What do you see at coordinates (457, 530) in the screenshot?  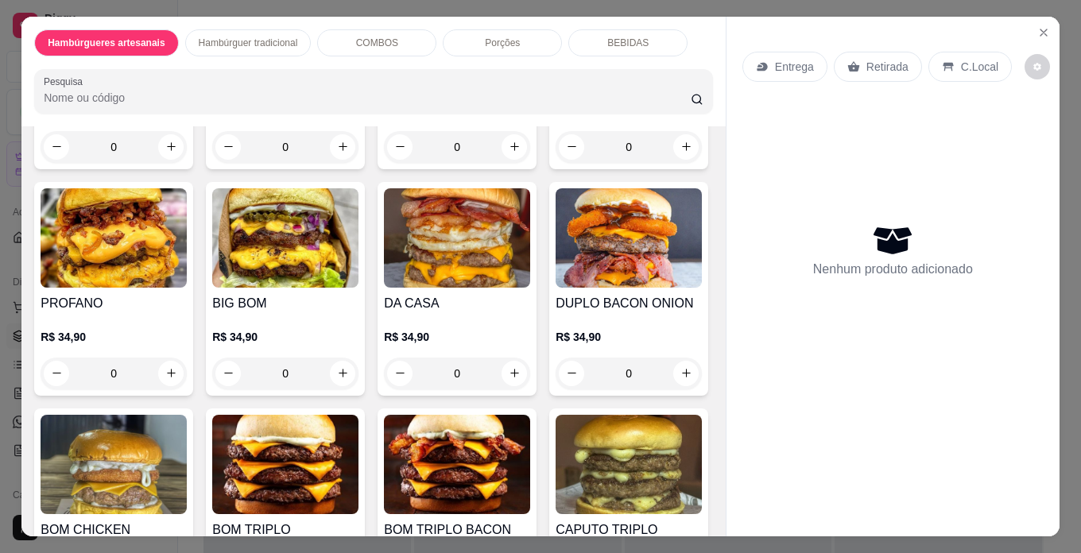 I see `h4: BOM TRIPLO BACON` at bounding box center [457, 530].